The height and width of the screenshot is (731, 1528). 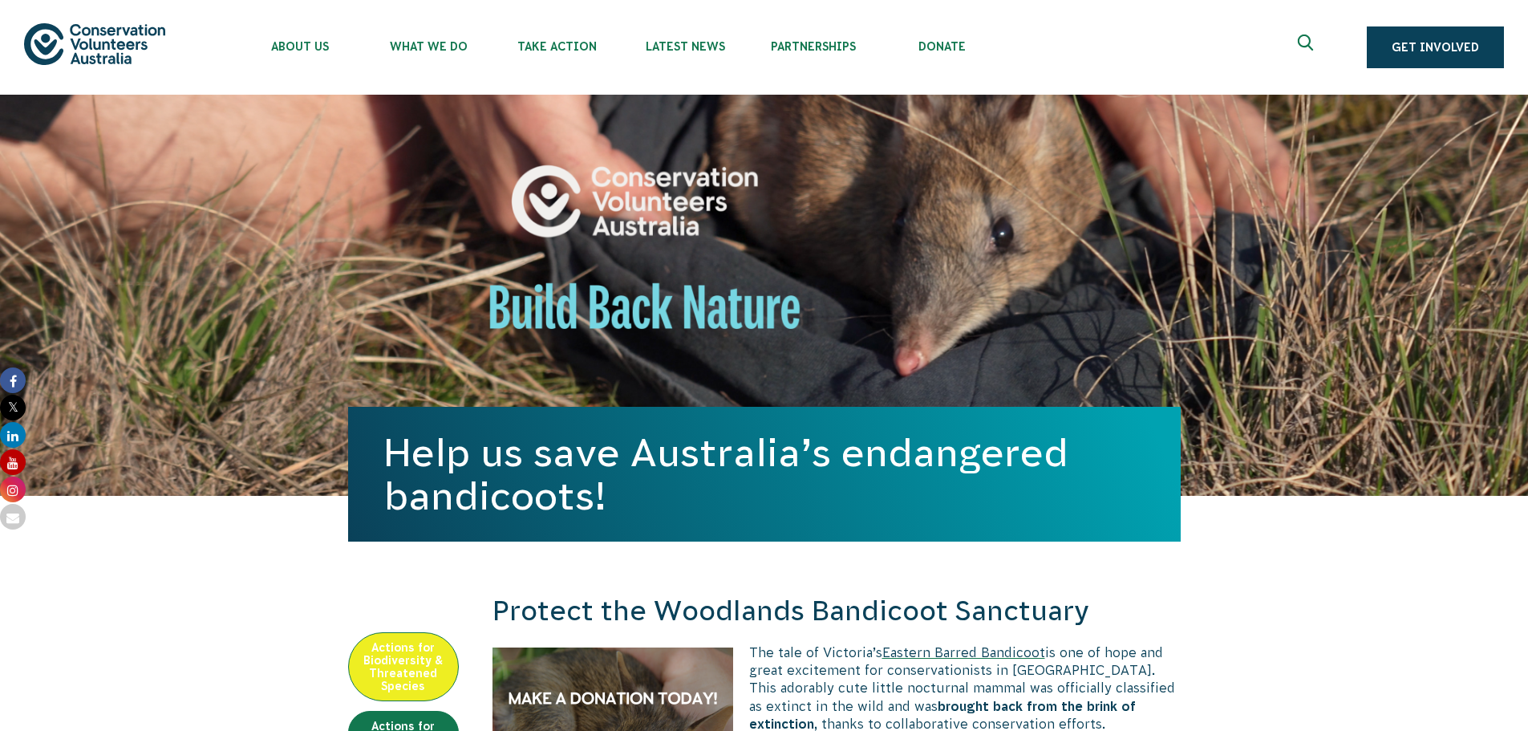 What do you see at coordinates (941, 47) in the screenshot?
I see `span: Donate` at bounding box center [941, 47].